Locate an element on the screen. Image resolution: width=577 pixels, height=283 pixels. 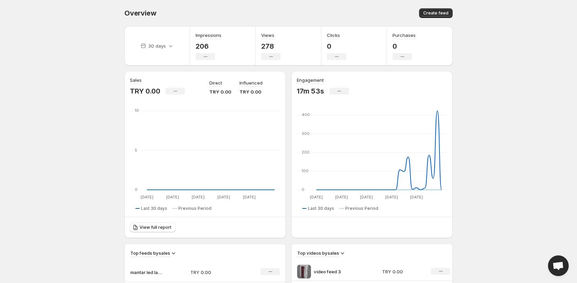
span: Overview is located at coordinates (140, 13).